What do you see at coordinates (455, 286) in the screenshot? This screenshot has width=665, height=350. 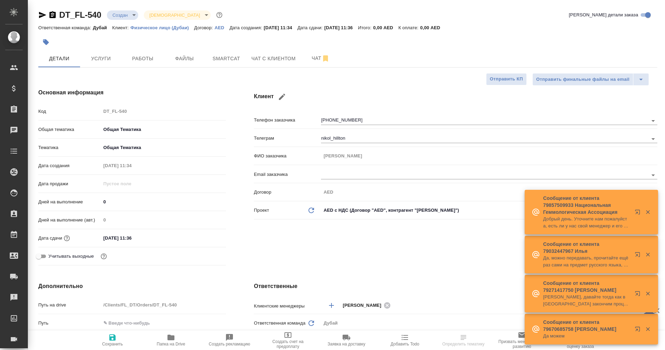 I see `h4: Ответственные` at bounding box center [455, 286].